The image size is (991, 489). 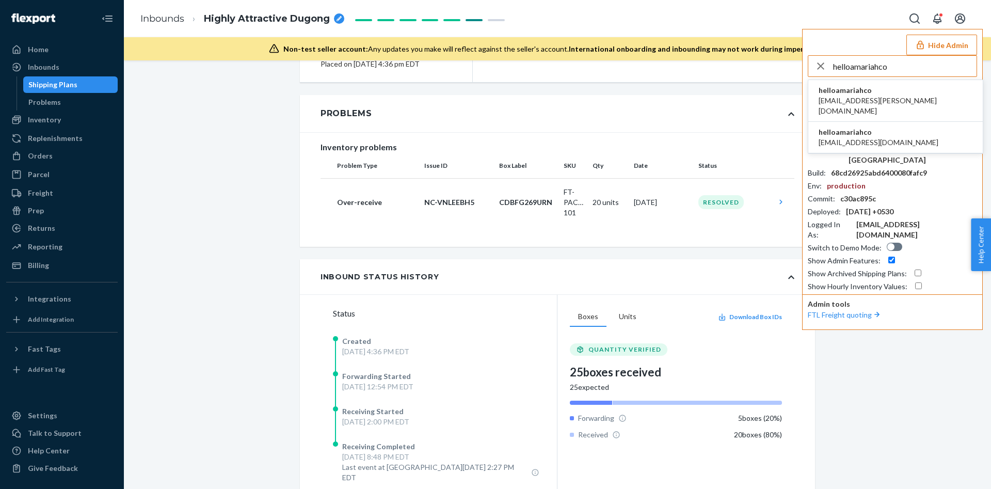 What do you see at coordinates (41, 228) in the screenshot?
I see `div: Returns` at bounding box center [41, 228].